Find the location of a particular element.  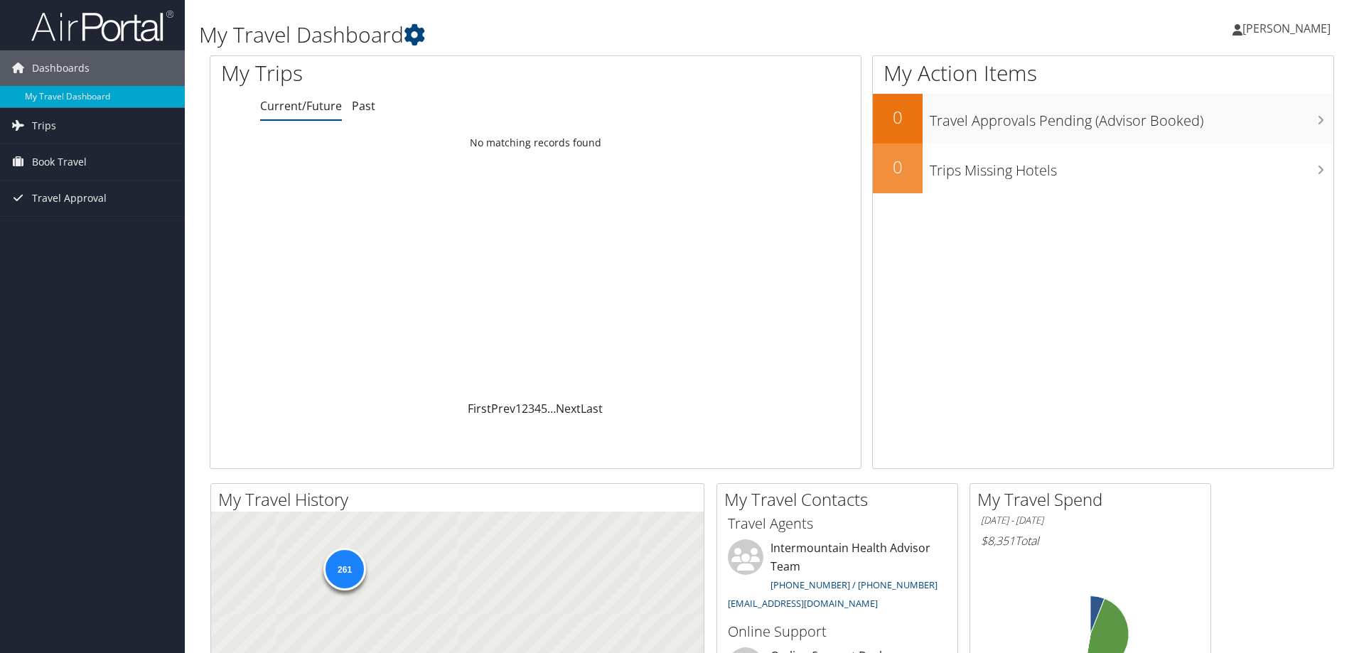

li: Intermountain Health Advisor Team is located at coordinates (837, 577).